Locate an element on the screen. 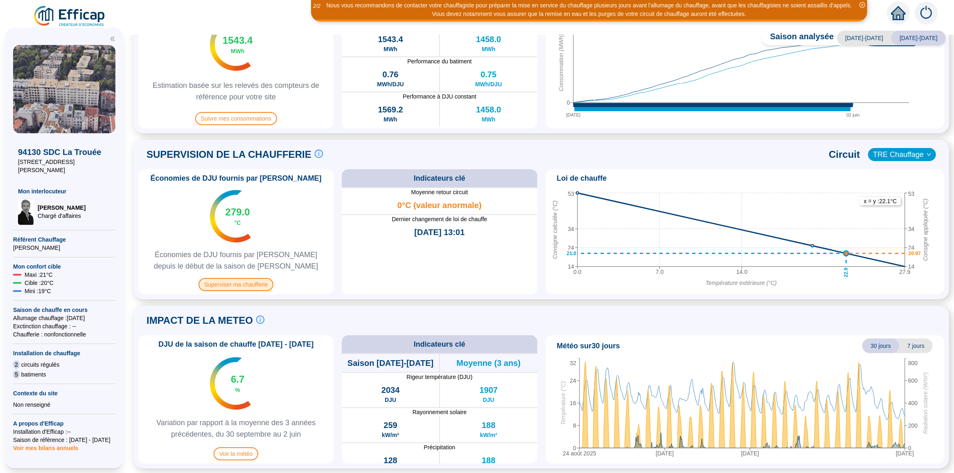  div: Non renseigné is located at coordinates (64, 405).